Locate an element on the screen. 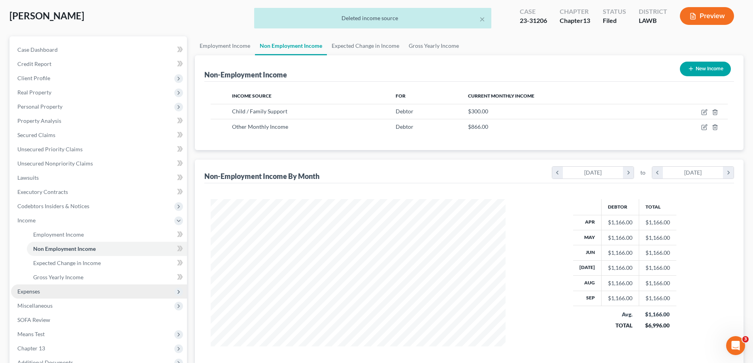 This screenshot has width=753, height=363. div: Deleted income source is located at coordinates (373, 18).